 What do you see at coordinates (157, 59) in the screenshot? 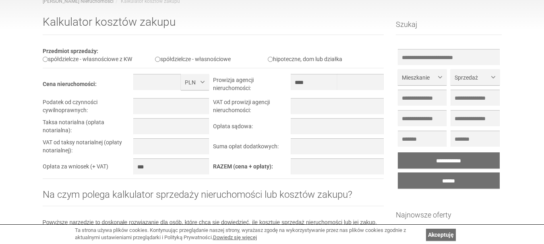
I see `input: spółdzielcze - własnościowe` at bounding box center [157, 59].